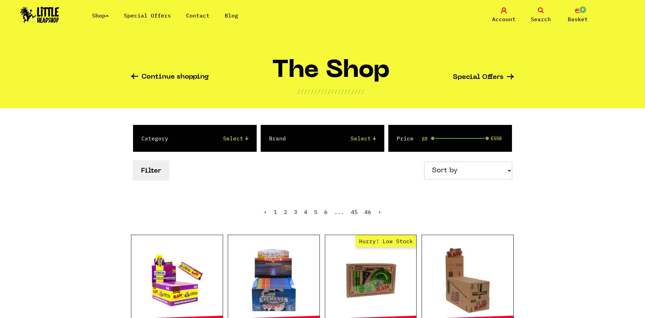 The width and height of the screenshot is (645, 318). I want to click on a: Blog, so click(232, 15).